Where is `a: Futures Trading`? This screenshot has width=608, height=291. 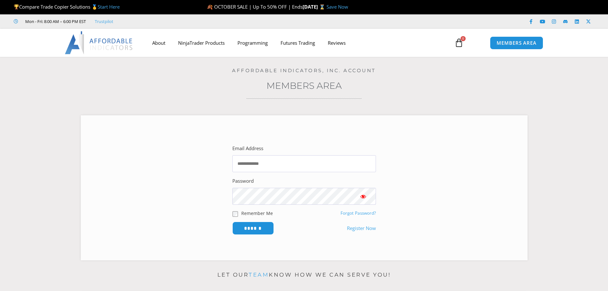 a: Futures Trading is located at coordinates (298, 43).